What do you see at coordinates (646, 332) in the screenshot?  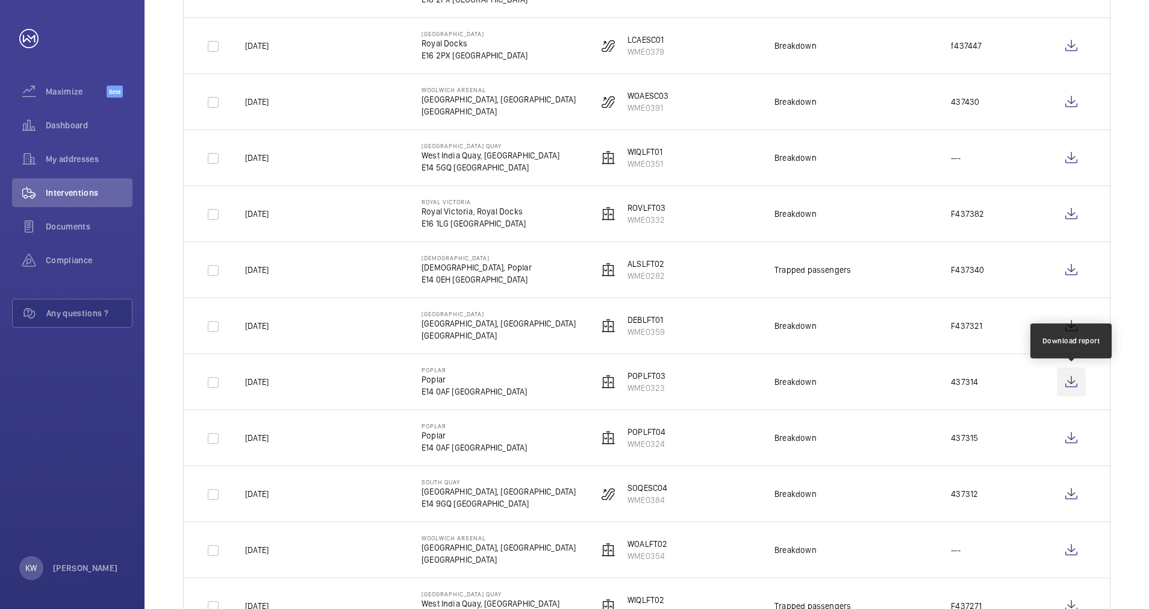 I see `p: WME0359` at bounding box center [646, 332].